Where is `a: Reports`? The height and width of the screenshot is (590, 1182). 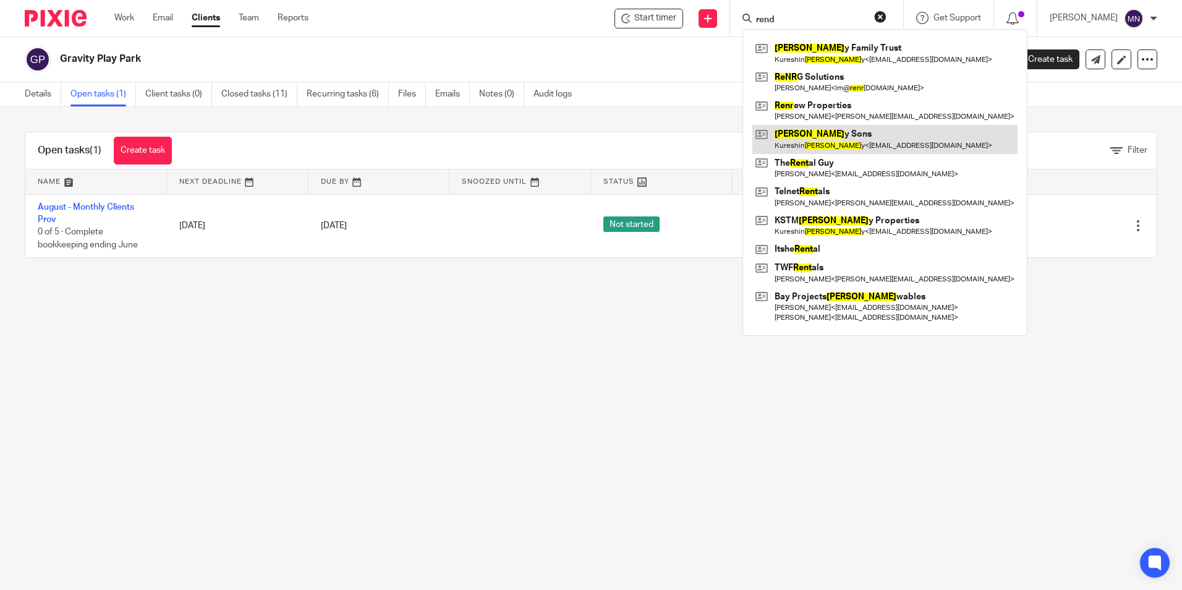 a: Reports is located at coordinates (293, 18).